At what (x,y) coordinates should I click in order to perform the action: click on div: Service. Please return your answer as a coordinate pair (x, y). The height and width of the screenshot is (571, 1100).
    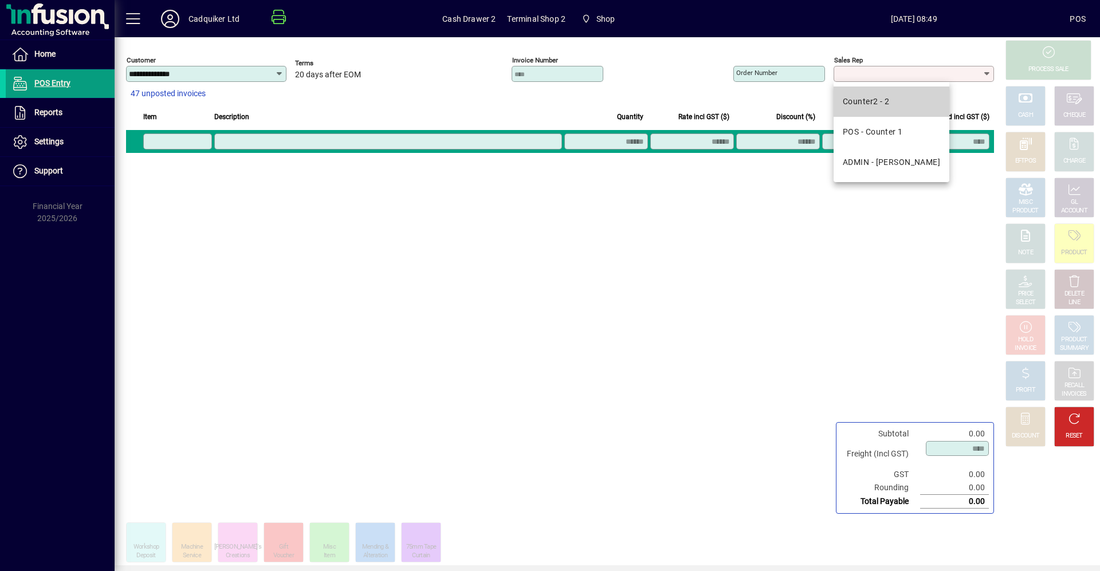
    Looking at the image, I should click on (192, 556).